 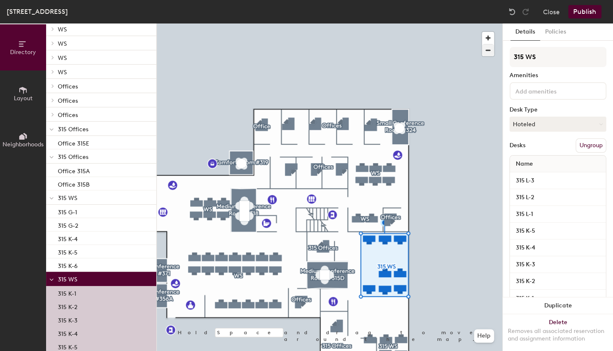 What do you see at coordinates (585, 12) in the screenshot?
I see `button: Publish` at bounding box center [585, 12].